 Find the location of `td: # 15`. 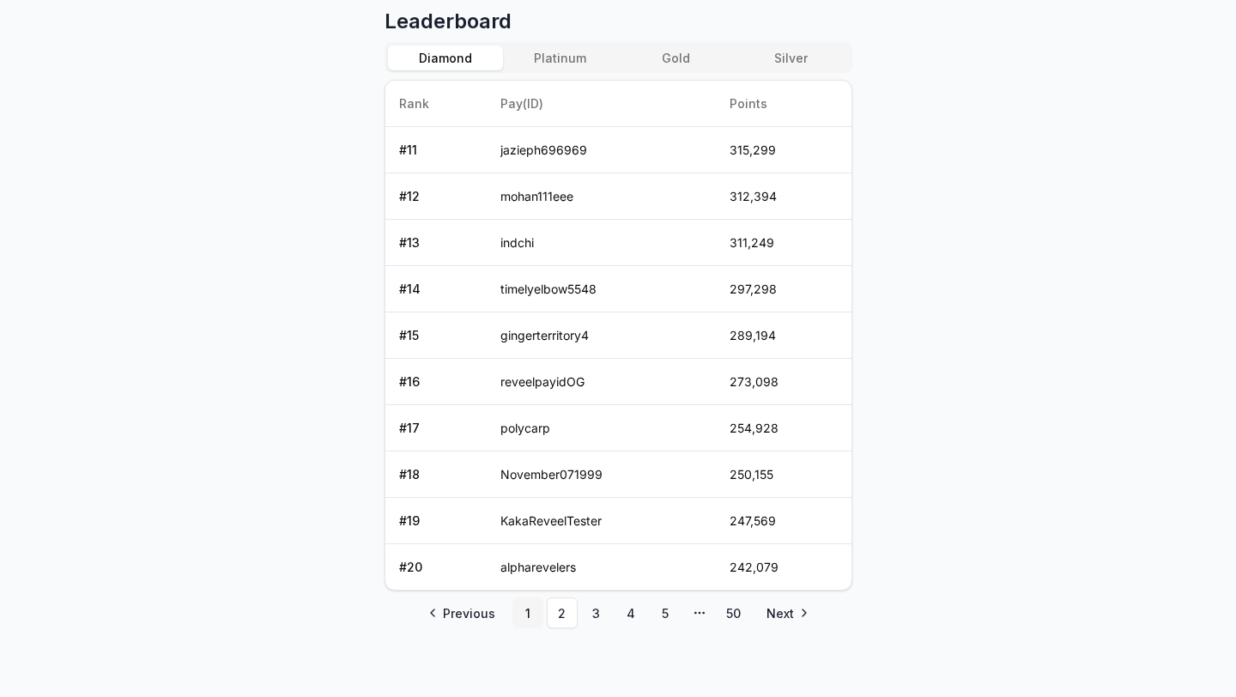

td: # 15 is located at coordinates (436, 336).